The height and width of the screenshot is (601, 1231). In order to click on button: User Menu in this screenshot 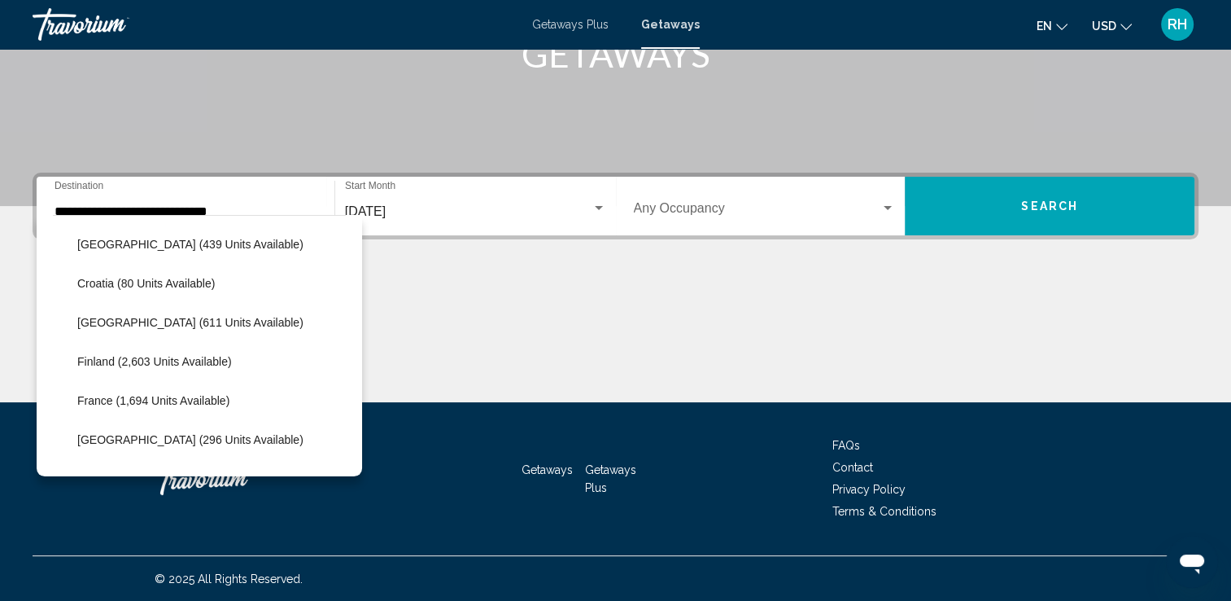, I will do `click(1177, 24)`.